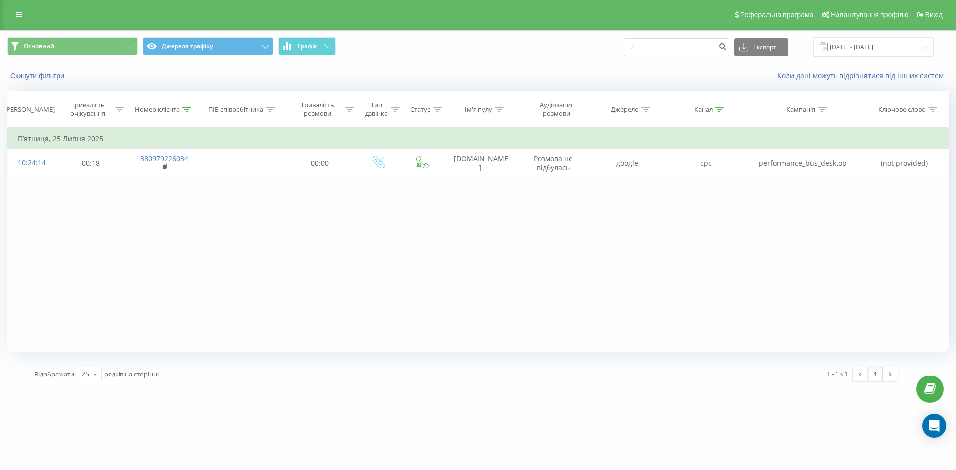 Image resolution: width=956 pixels, height=470 pixels. Describe the element at coordinates (478, 110) in the screenshot. I see `div: Ім'я пулу` at that location.